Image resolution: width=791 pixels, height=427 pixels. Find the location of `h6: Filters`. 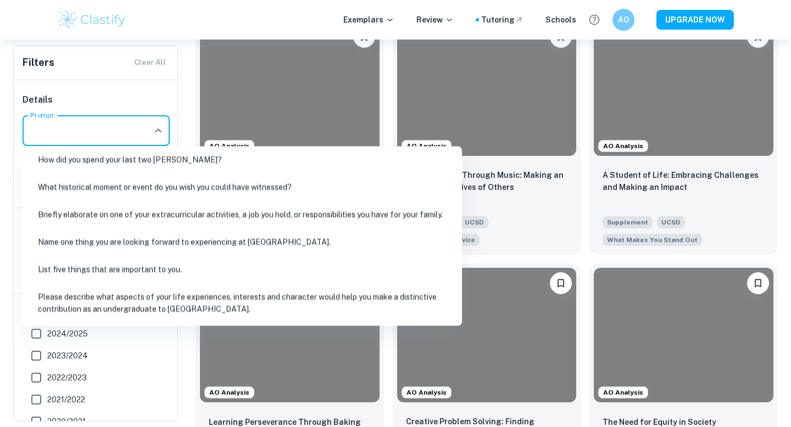

h6: Filters is located at coordinates (38, 63).